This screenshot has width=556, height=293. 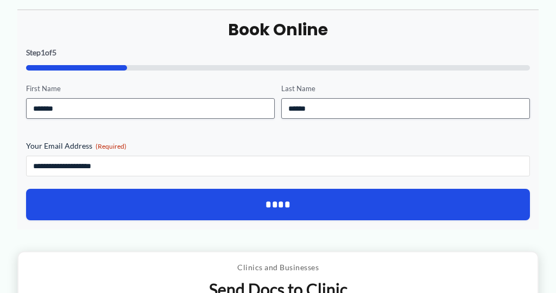 What do you see at coordinates (278, 268) in the screenshot?
I see `p: Clinics and Businesses` at bounding box center [278, 268].